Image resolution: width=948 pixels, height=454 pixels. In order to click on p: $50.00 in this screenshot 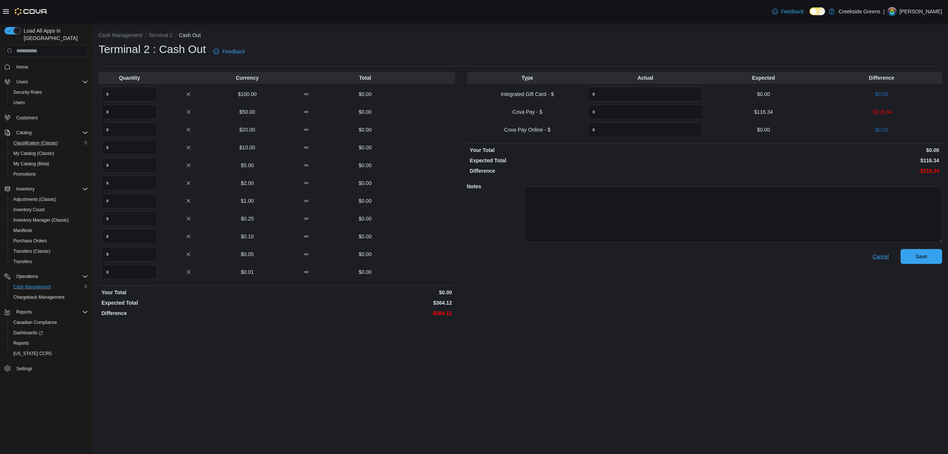, I will do `click(247, 112)`.